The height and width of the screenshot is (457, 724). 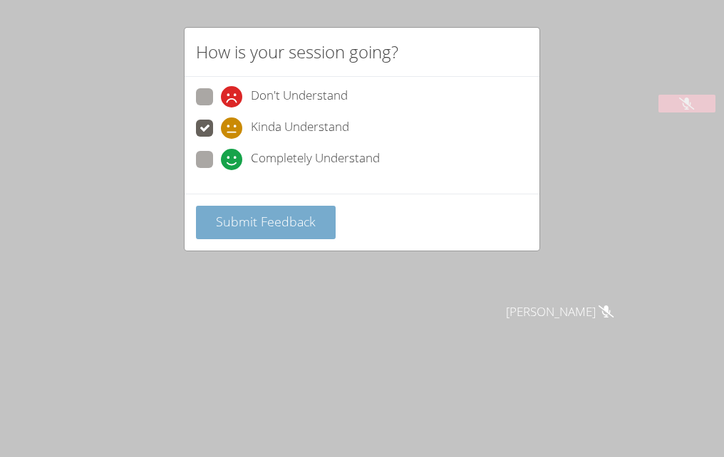 What do you see at coordinates (266, 222) in the screenshot?
I see `button: Submit Feedback` at bounding box center [266, 222].